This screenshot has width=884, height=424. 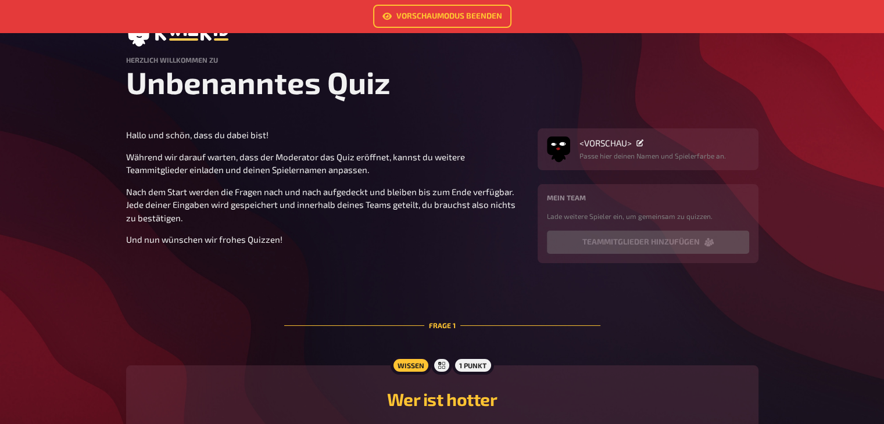 I want to click on p: Hallo und schön, dass du dabei bist!, so click(x=325, y=135).